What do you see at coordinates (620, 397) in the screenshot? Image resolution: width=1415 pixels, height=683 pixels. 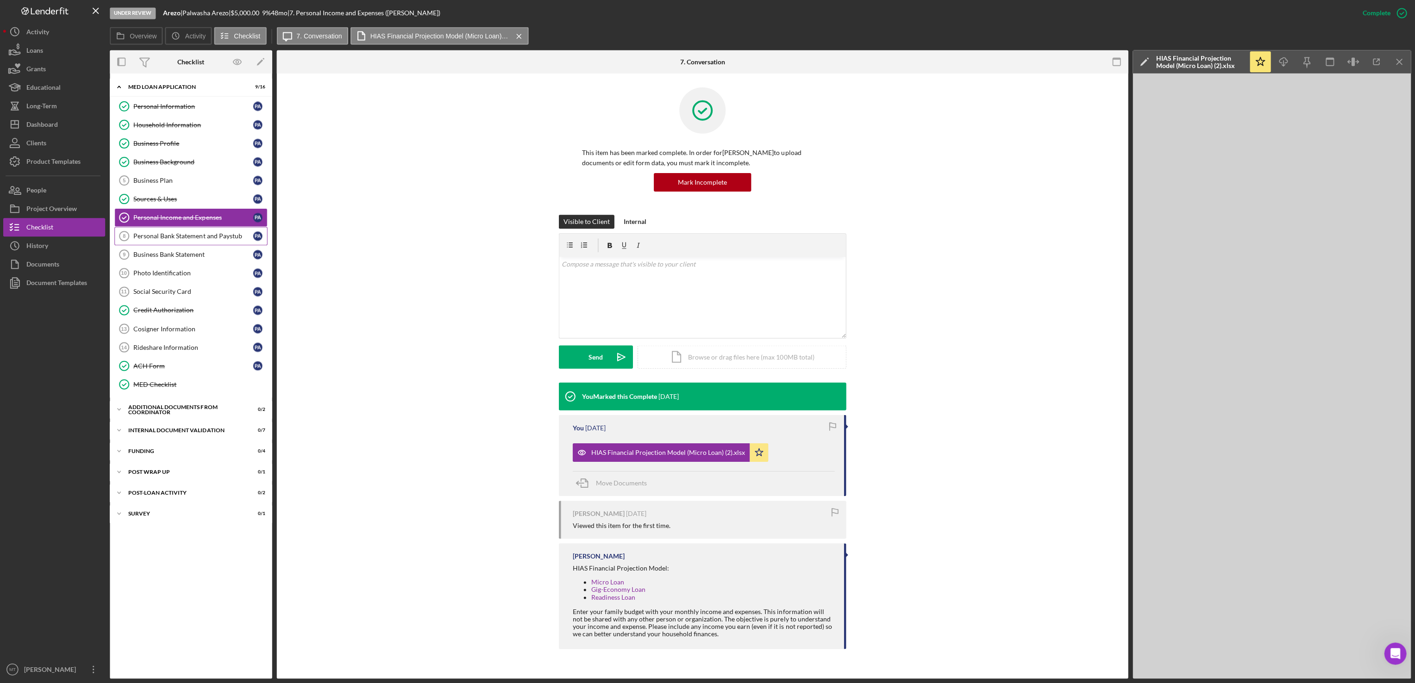 I see `div: You Marked this Complete` at bounding box center [620, 397].